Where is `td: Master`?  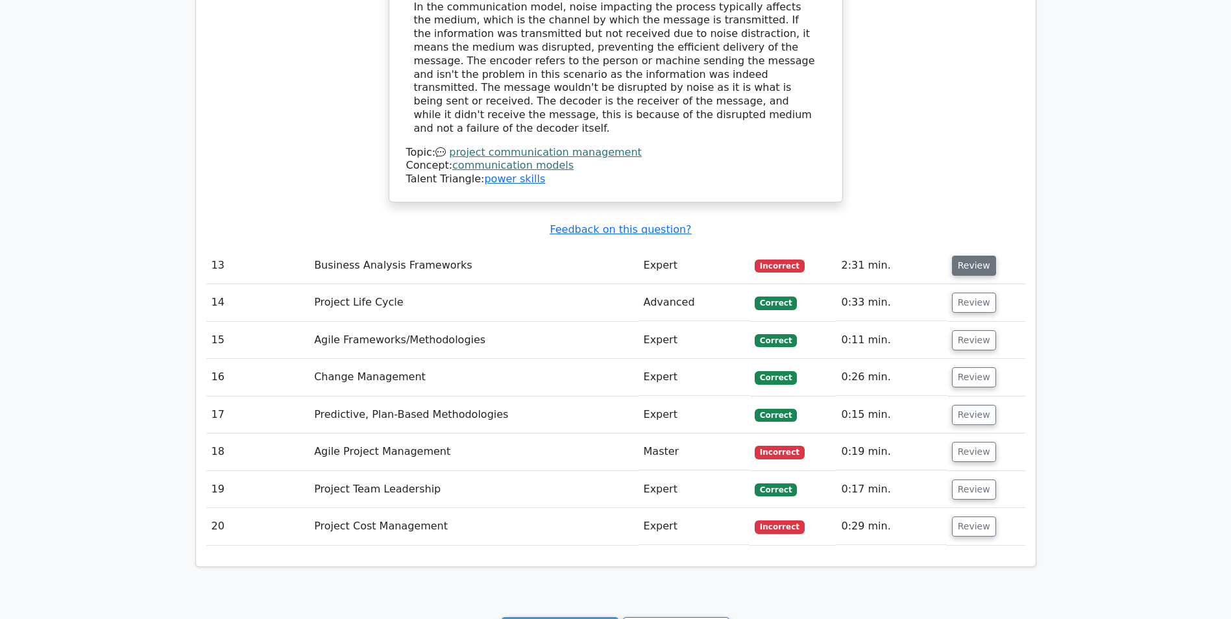
td: Master is located at coordinates (694, 452).